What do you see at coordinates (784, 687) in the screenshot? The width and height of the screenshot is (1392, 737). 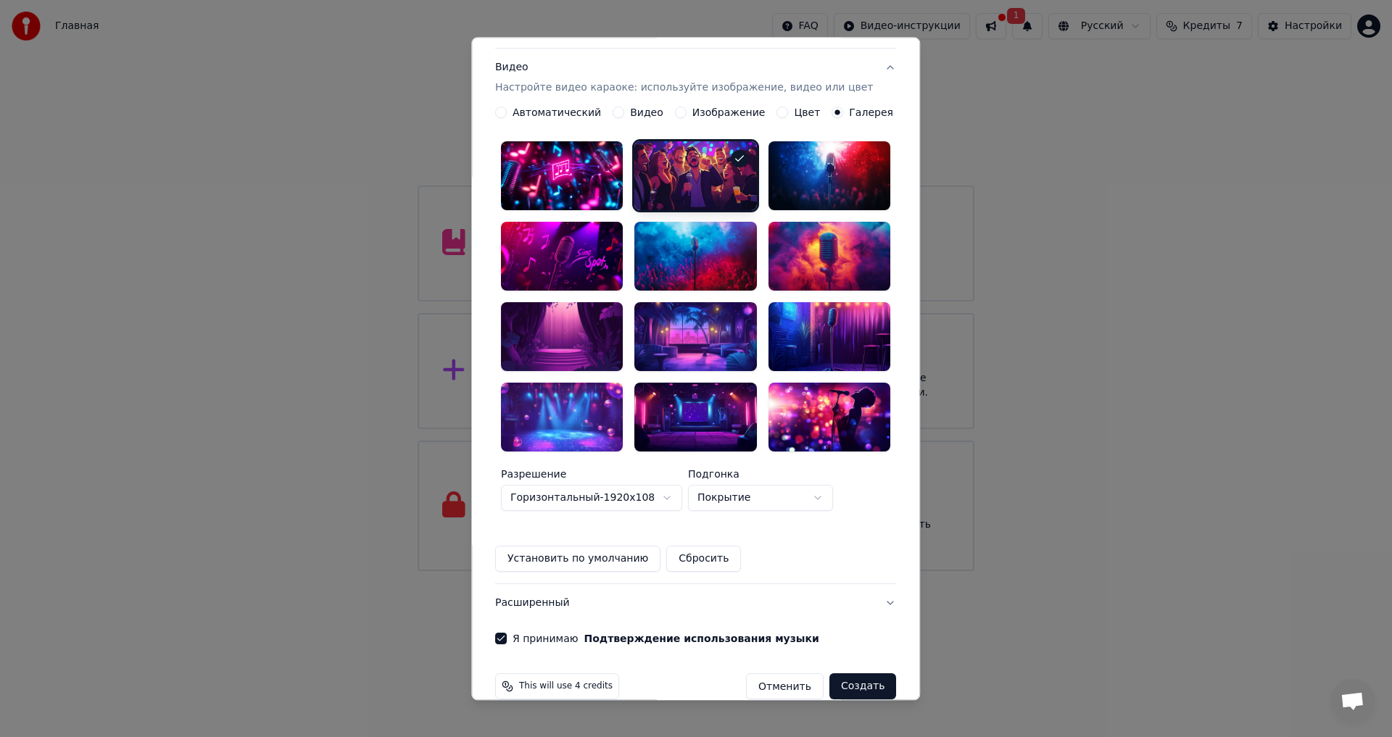 I see `button: Отменить` at bounding box center [784, 687].